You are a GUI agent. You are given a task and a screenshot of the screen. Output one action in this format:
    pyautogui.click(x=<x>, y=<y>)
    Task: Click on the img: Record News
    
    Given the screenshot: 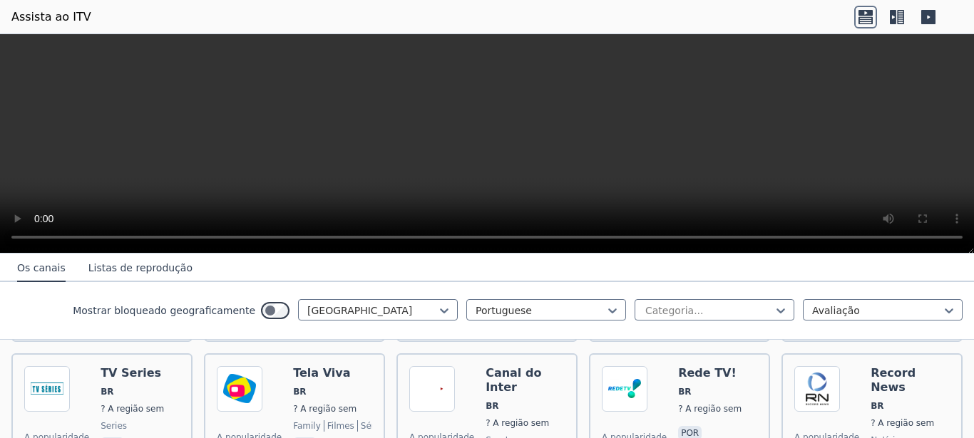 What is the action you would take?
    pyautogui.click(x=817, y=389)
    